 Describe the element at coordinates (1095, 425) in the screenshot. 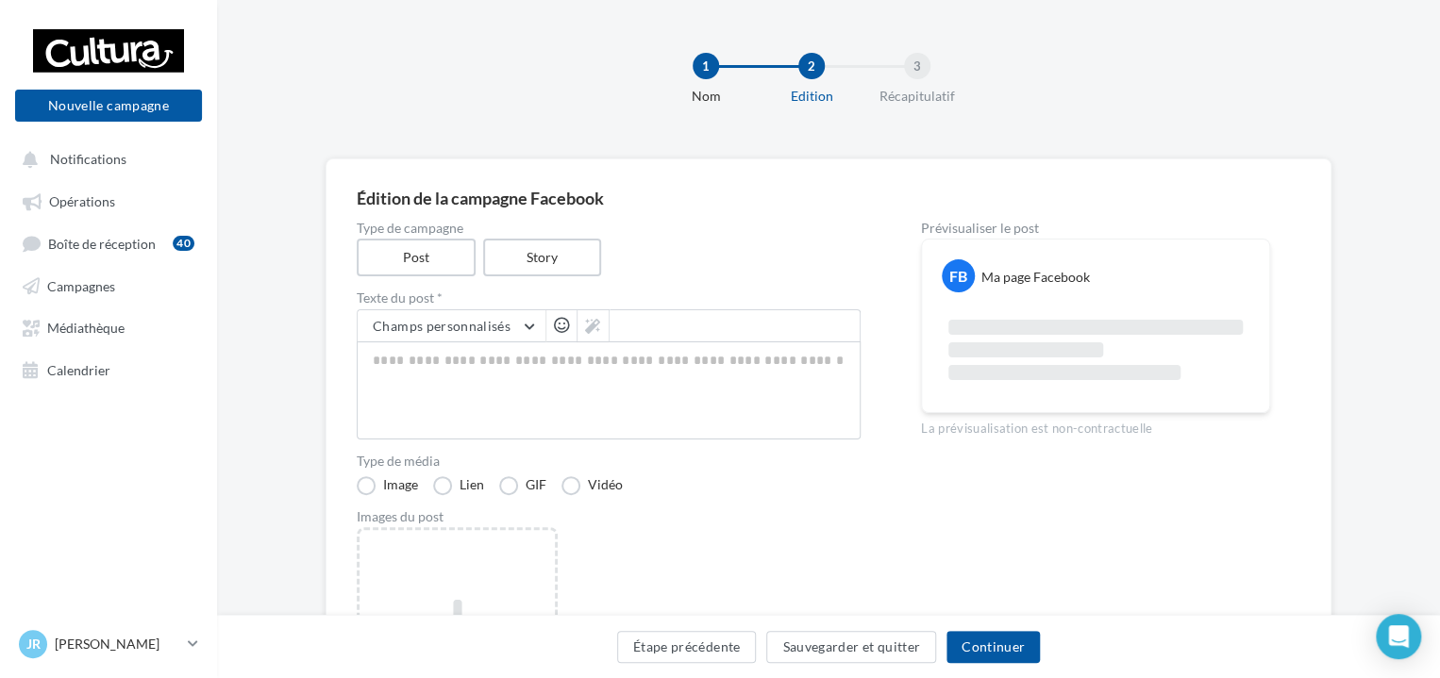

I see `div: La prévisualisation est non-contractuelle` at that location.